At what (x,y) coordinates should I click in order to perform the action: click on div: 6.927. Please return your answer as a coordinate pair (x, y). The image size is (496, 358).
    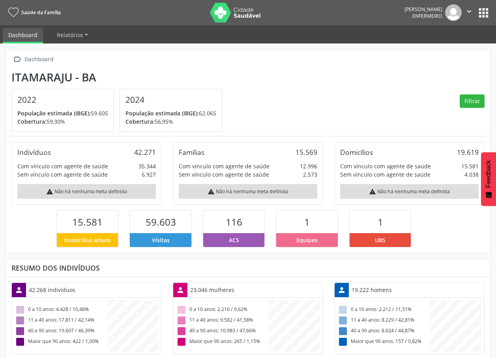
    Looking at the image, I should click on (149, 174).